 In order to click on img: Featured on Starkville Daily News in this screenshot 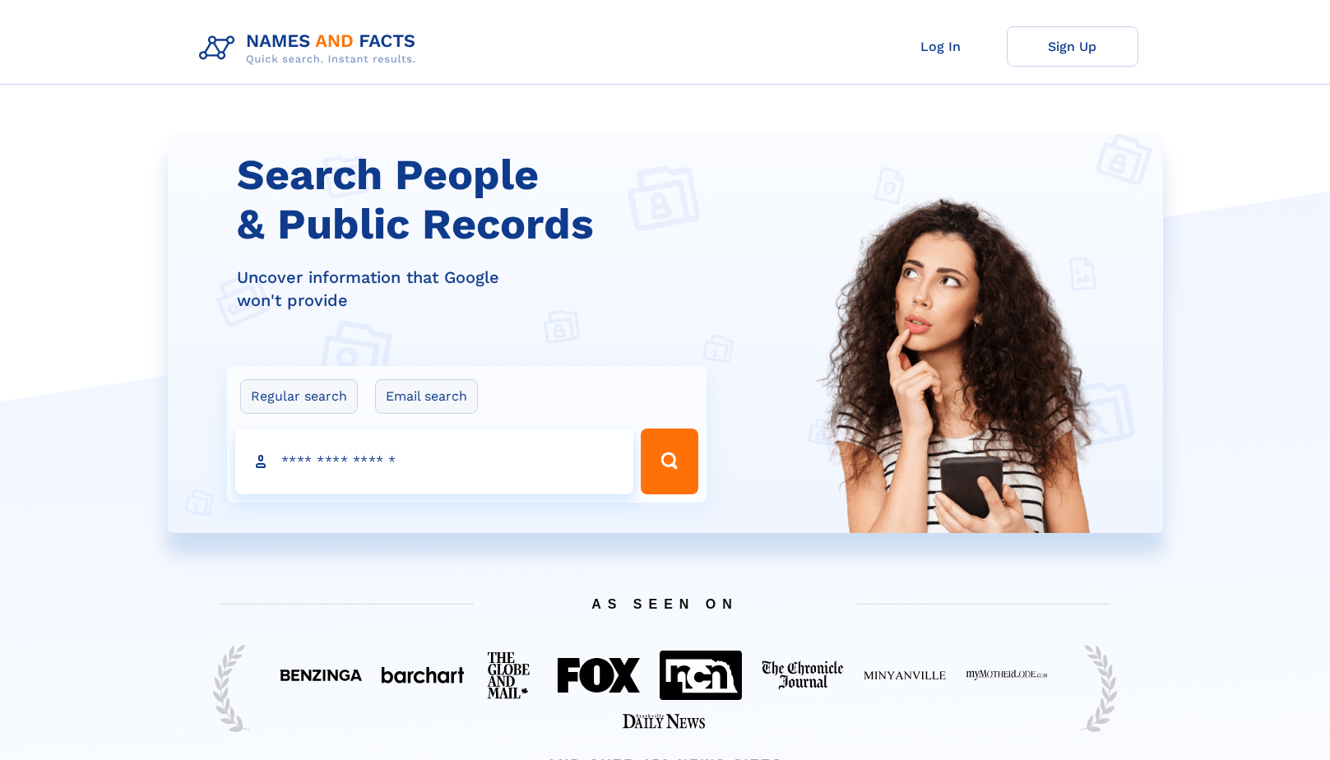, I will do `click(664, 721)`.